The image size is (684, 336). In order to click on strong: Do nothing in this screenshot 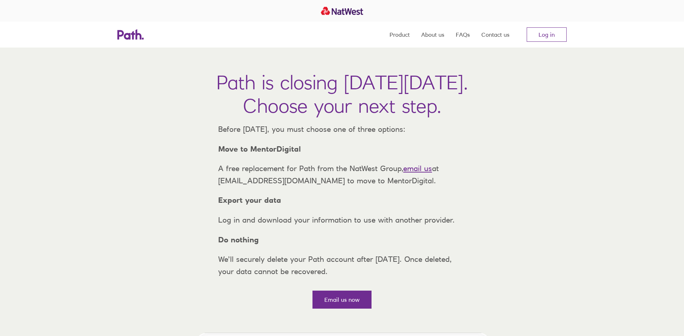, I will do `click(238, 240)`.